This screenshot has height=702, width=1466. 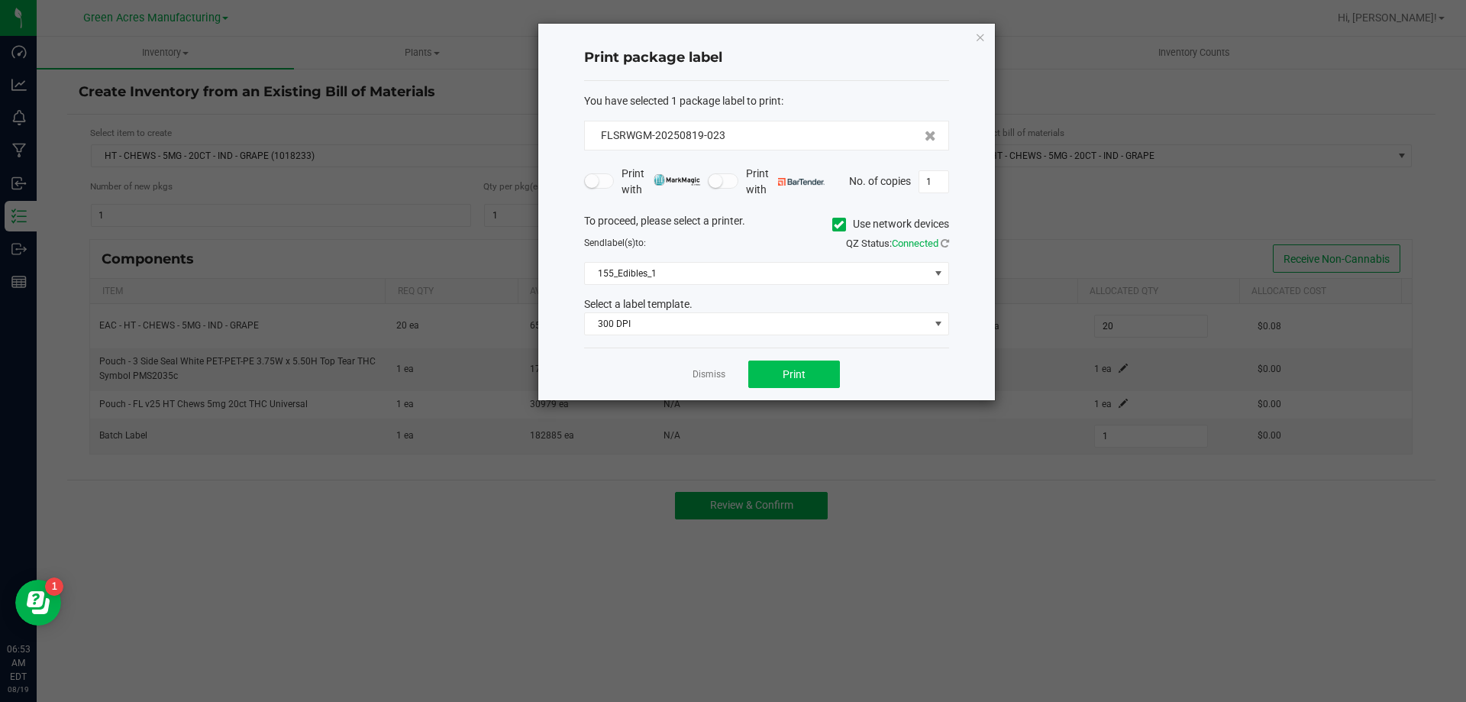 I want to click on button: Print, so click(x=794, y=374).